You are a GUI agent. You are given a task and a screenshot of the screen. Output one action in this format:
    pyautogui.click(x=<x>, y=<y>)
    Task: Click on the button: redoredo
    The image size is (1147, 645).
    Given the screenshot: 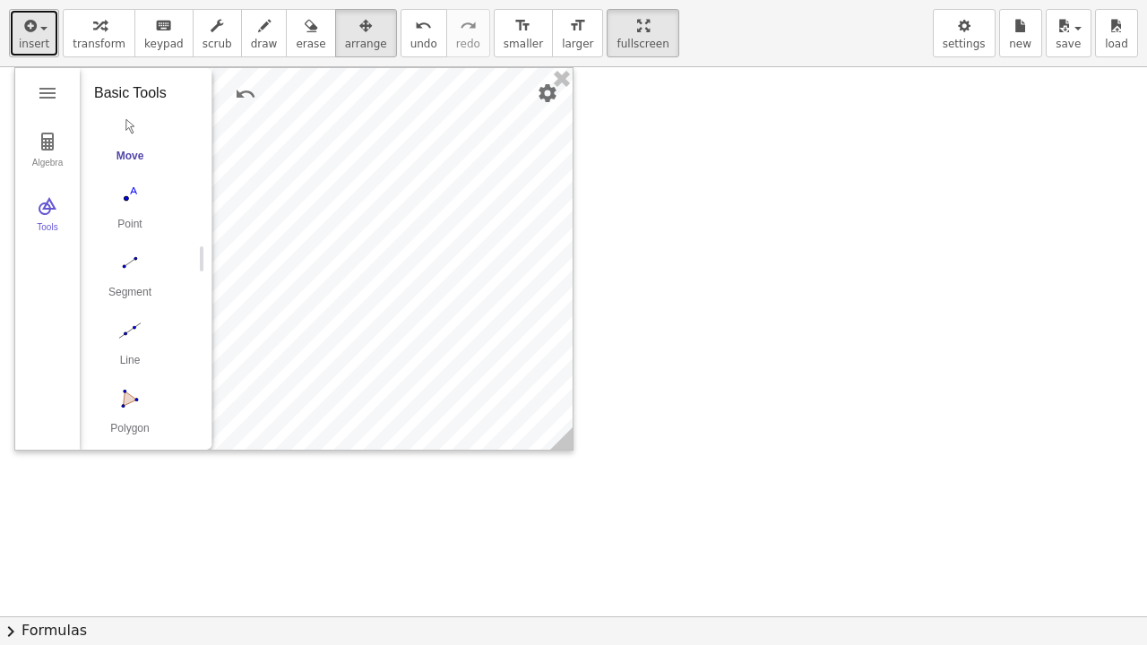 What is the action you would take?
    pyautogui.click(x=468, y=33)
    